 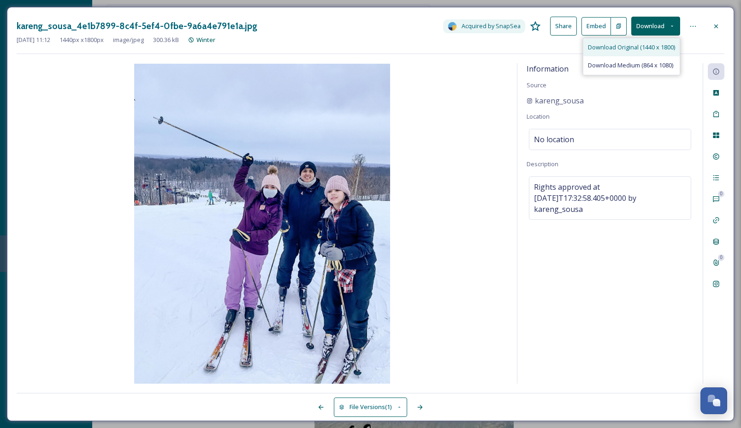 I want to click on img: 14QKewoWuWqS1E_ng-IRh6FST_22yx2oi.jpg, so click(x=262, y=223).